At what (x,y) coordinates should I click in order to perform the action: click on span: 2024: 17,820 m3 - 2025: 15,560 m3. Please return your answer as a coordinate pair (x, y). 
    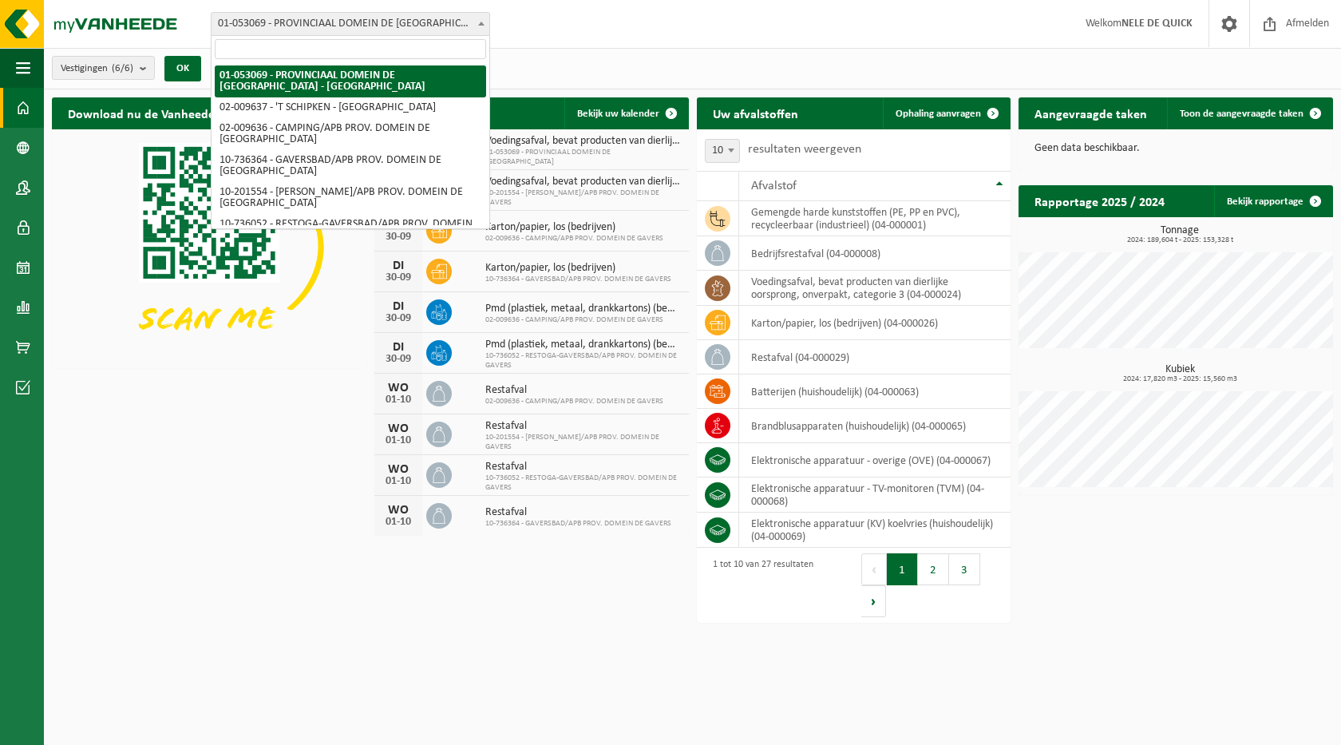
    Looking at the image, I should click on (1180, 379).